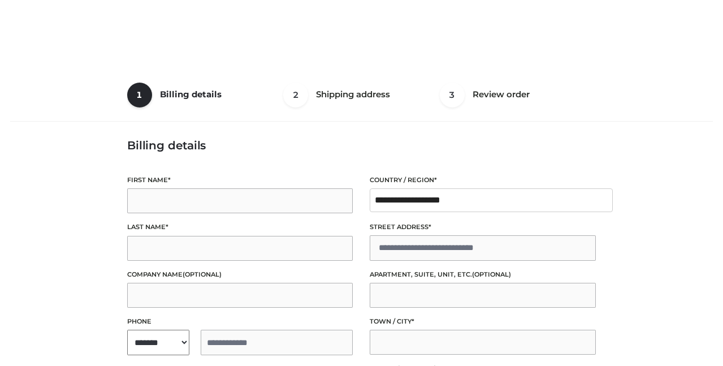 The height and width of the screenshot is (366, 723). What do you see at coordinates (140, 95) in the screenshot?
I see `span: 1` at bounding box center [140, 95].